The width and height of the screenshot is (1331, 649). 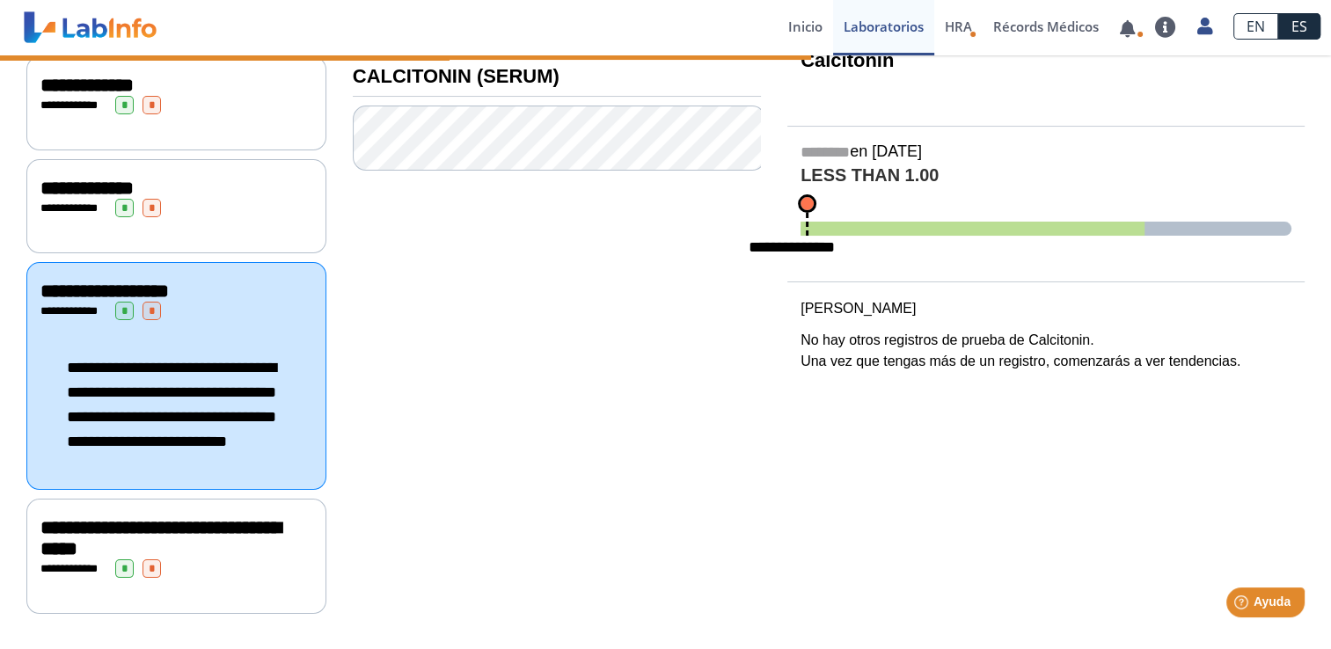 What do you see at coordinates (98, 21) in the screenshot?
I see `span: Ayuda` at bounding box center [98, 21].